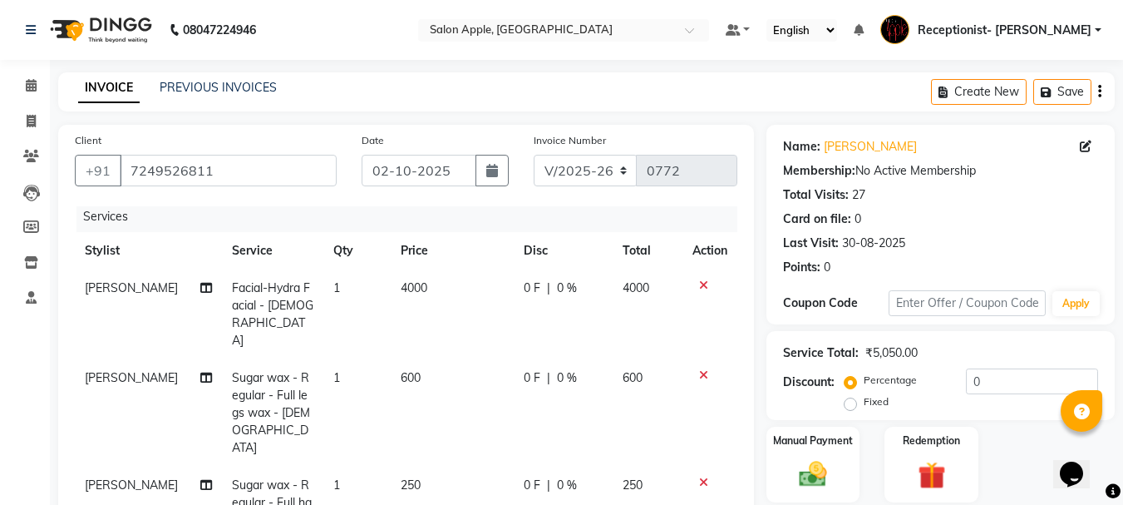 The width and height of the screenshot is (1123, 505). I want to click on img: Receptionist- Sayali, so click(895, 29).